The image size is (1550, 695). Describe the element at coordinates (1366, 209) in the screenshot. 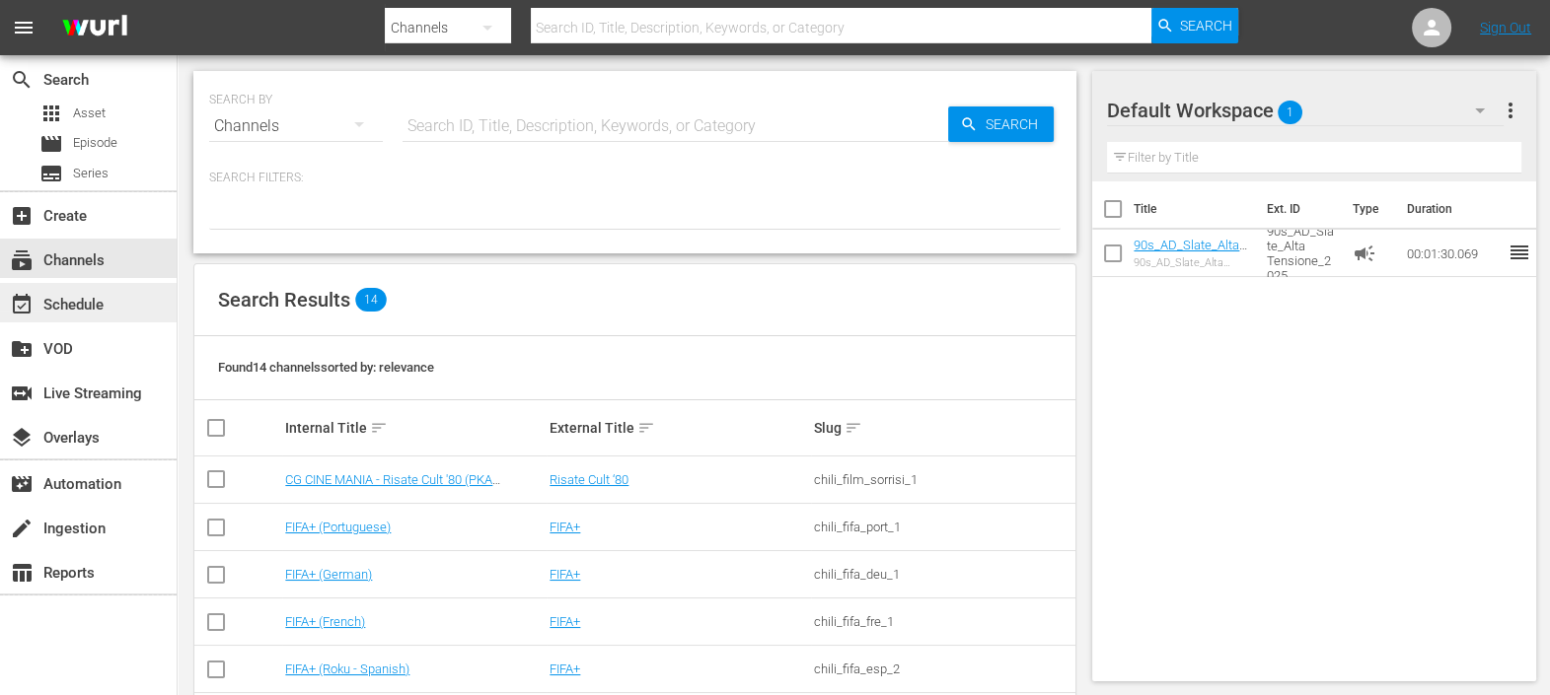

I see `th: Type` at that location.